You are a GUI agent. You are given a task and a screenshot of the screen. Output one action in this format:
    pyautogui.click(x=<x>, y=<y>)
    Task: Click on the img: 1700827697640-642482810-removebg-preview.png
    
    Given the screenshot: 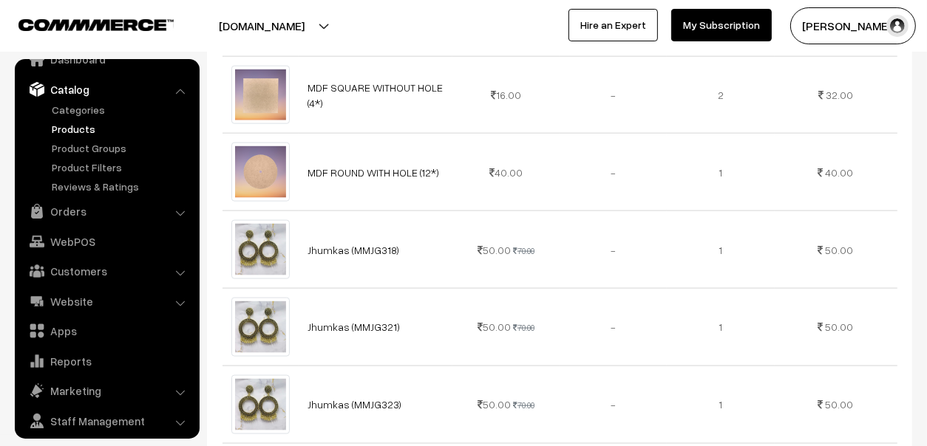 What is the action you would take?
    pyautogui.click(x=261, y=172)
    